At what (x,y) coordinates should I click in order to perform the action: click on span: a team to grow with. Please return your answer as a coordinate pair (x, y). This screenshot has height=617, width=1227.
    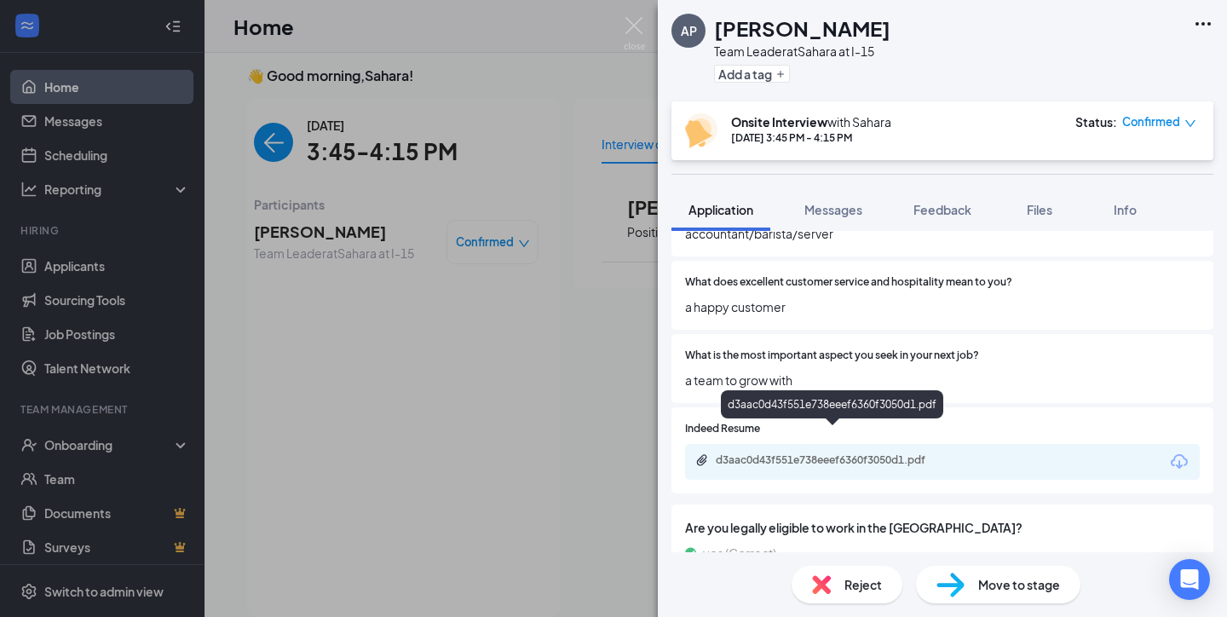
    Looking at the image, I should click on (943, 380).